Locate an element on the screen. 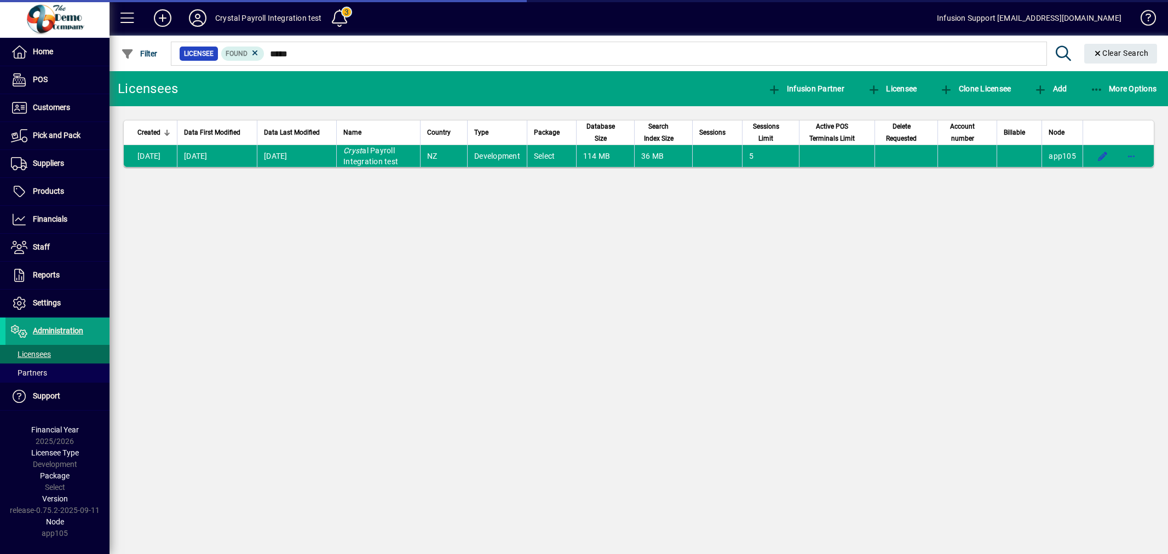 The image size is (1168, 554). span: Licensees is located at coordinates (31, 354).